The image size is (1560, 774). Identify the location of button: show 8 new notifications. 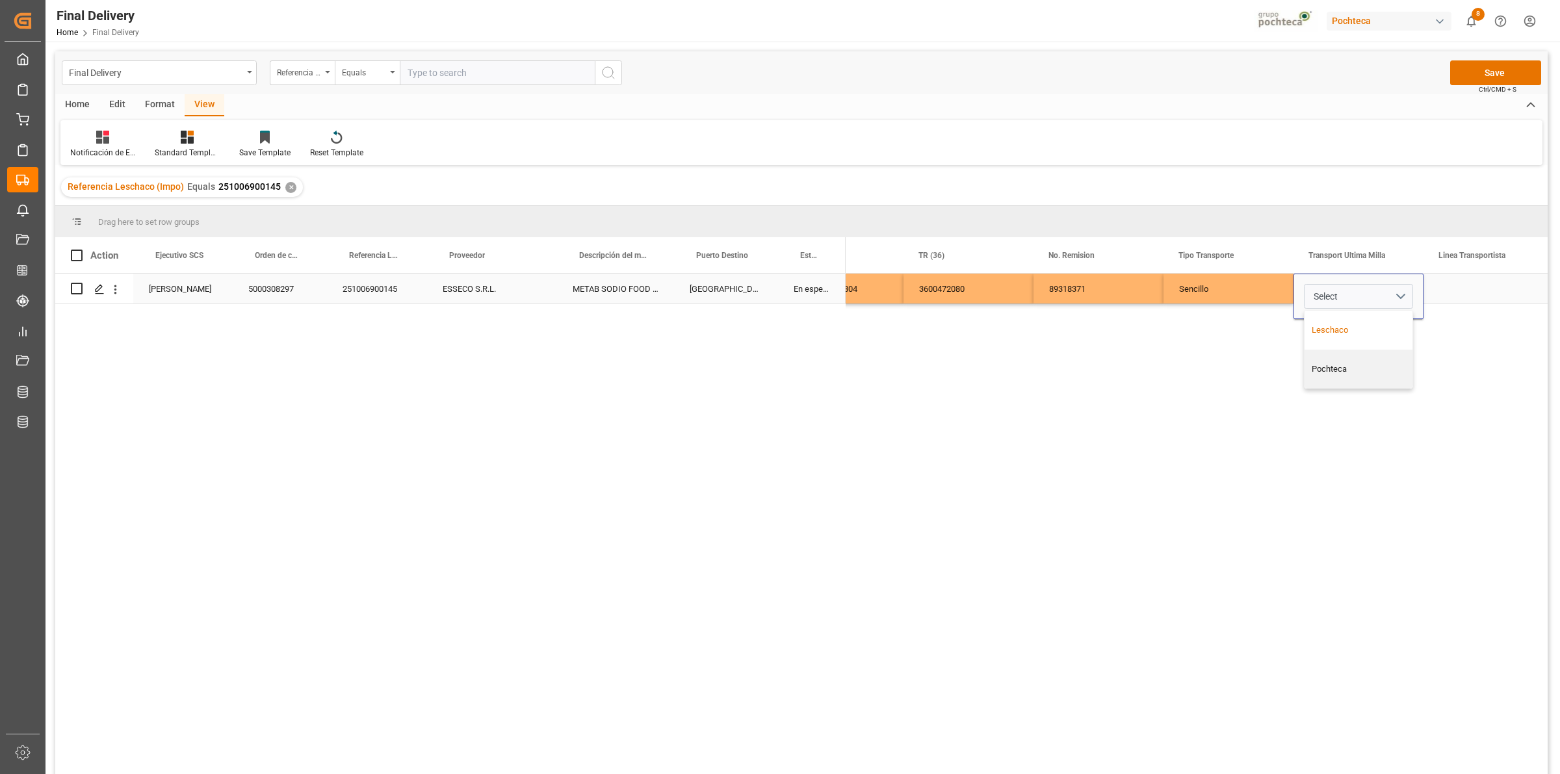
(1471, 21).